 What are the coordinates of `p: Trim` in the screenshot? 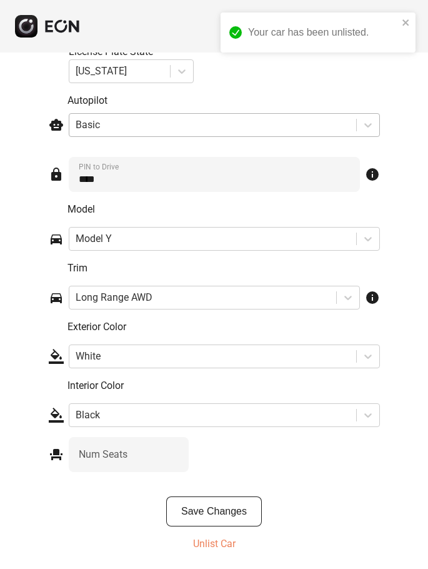 It's located at (224, 268).